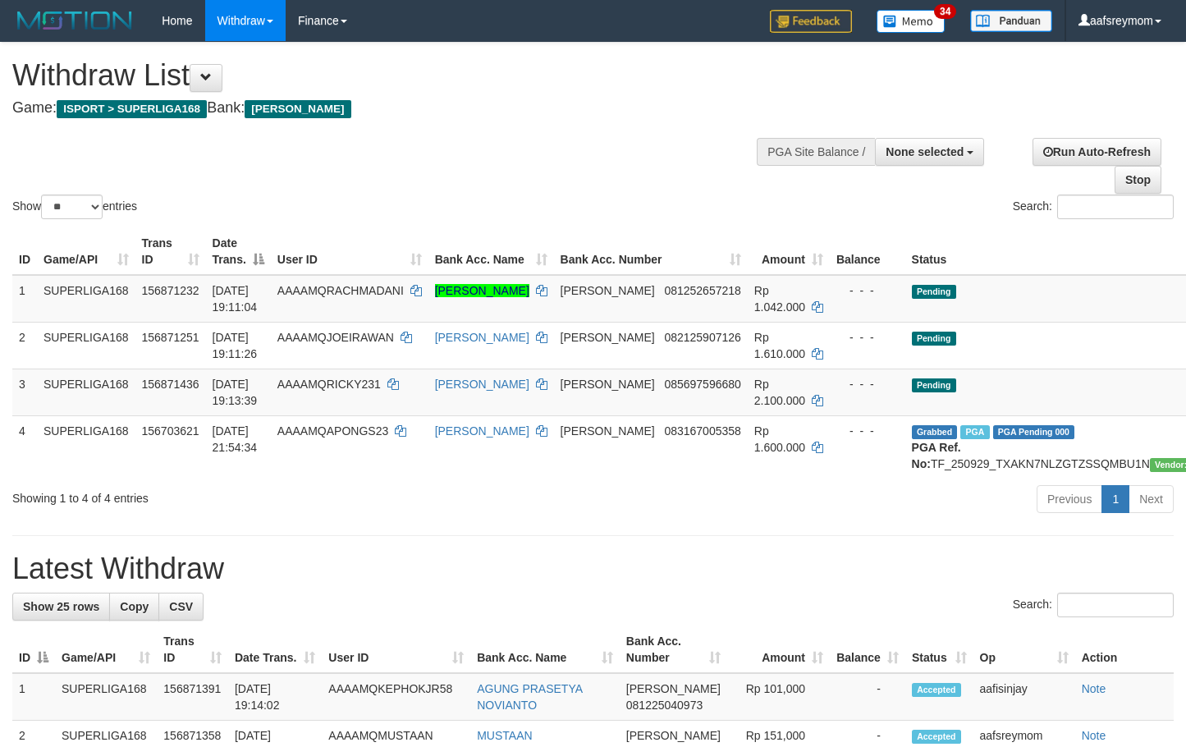  I want to click on h1: Latest Withdraw, so click(593, 569).